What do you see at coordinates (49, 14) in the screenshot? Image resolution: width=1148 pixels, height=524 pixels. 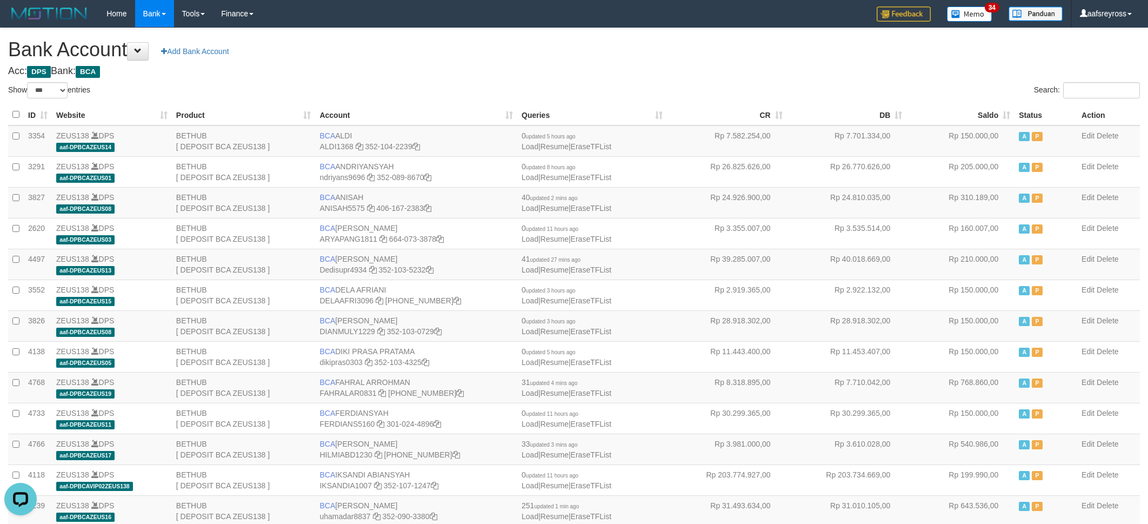 I see `img: MOTION_logo.png` at bounding box center [49, 14].